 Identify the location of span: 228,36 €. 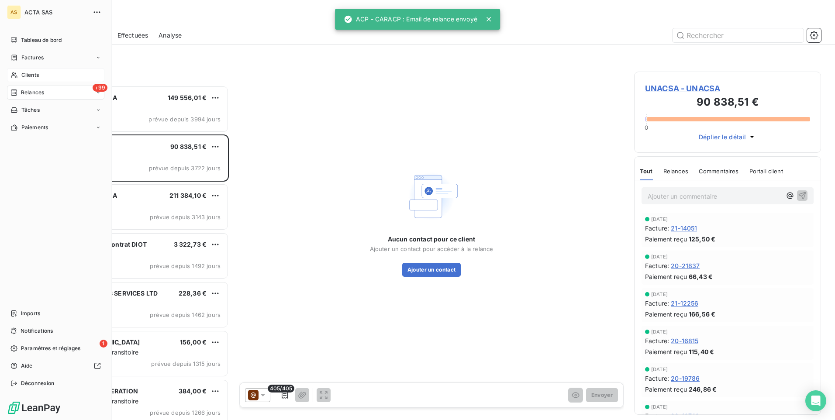
(193, 293).